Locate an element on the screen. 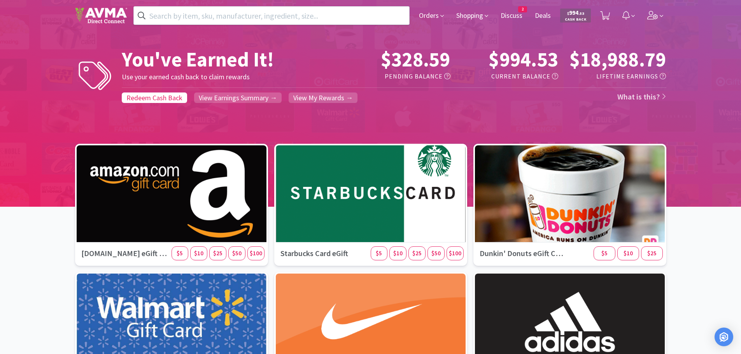 The height and width of the screenshot is (354, 741). span: Cash Back is located at coordinates (575, 20).